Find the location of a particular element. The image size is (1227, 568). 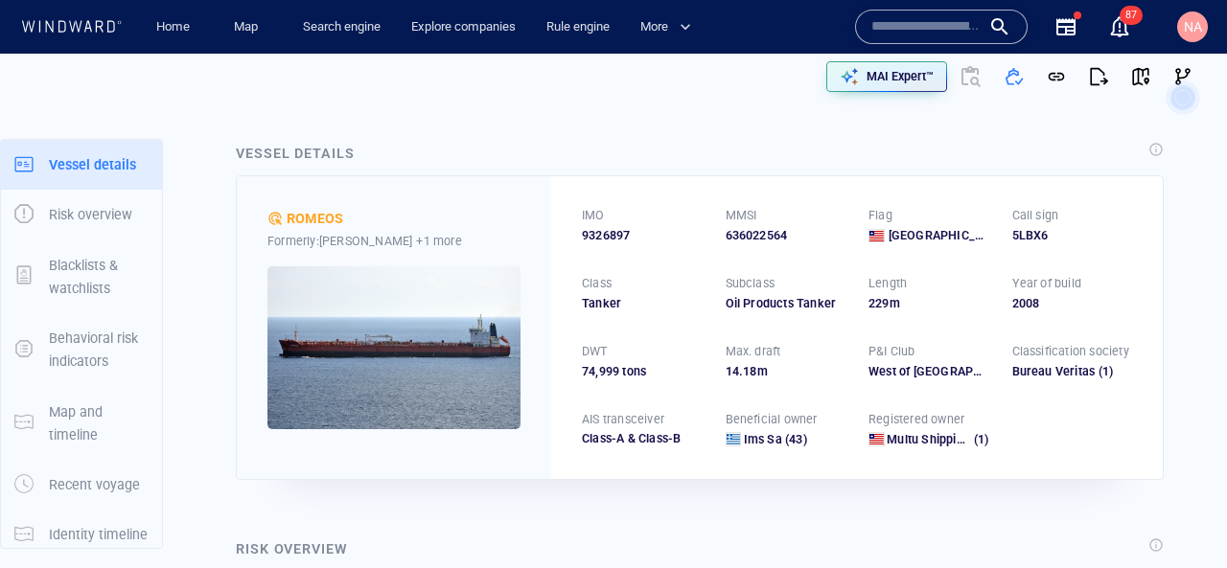

div: Vessel details is located at coordinates (295, 153).